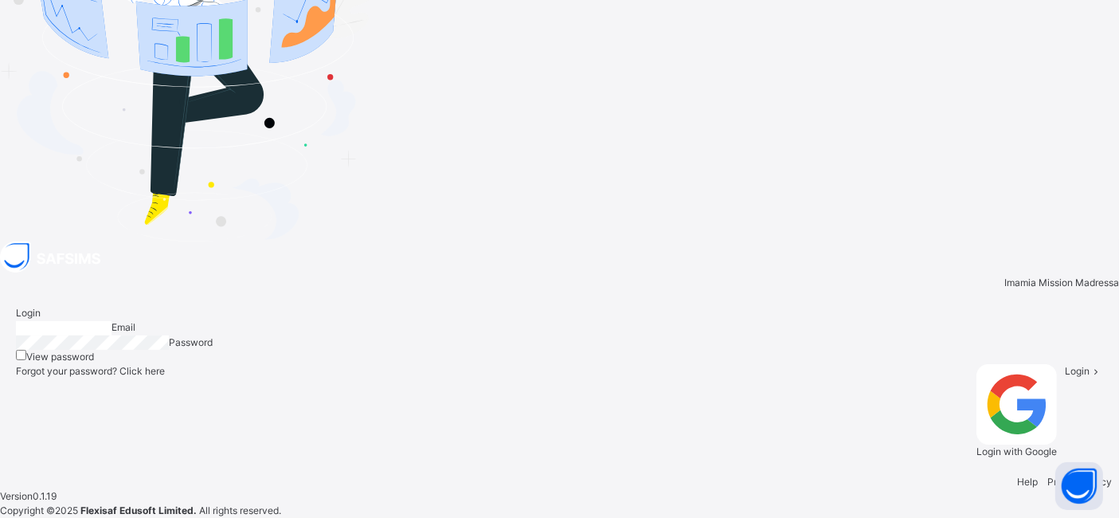 Image resolution: width=1119 pixels, height=518 pixels. Describe the element at coordinates (1016, 451) in the screenshot. I see `span: Login with Google` at that location.